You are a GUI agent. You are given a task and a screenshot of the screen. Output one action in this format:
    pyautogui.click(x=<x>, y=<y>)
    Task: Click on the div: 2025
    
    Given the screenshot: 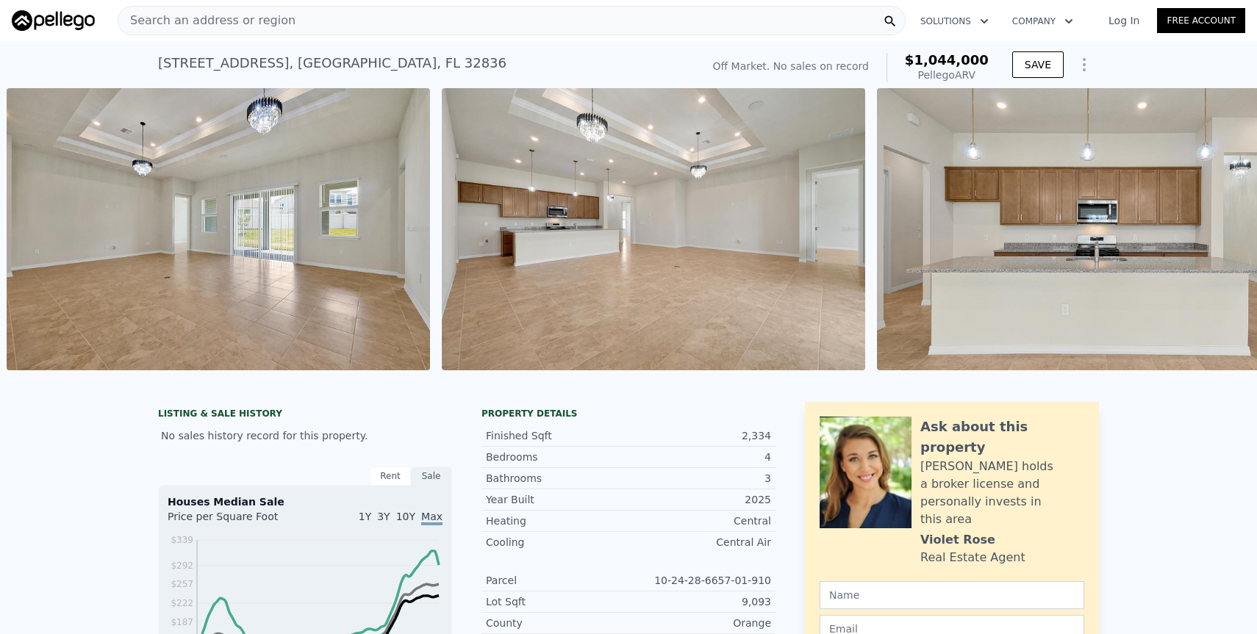 What is the action you would take?
    pyautogui.click(x=700, y=500)
    